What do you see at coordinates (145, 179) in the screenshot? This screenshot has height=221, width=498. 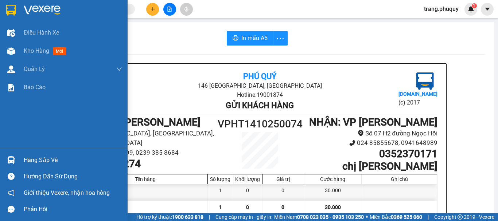 I see `div: Tên hàng` at bounding box center [145, 179].